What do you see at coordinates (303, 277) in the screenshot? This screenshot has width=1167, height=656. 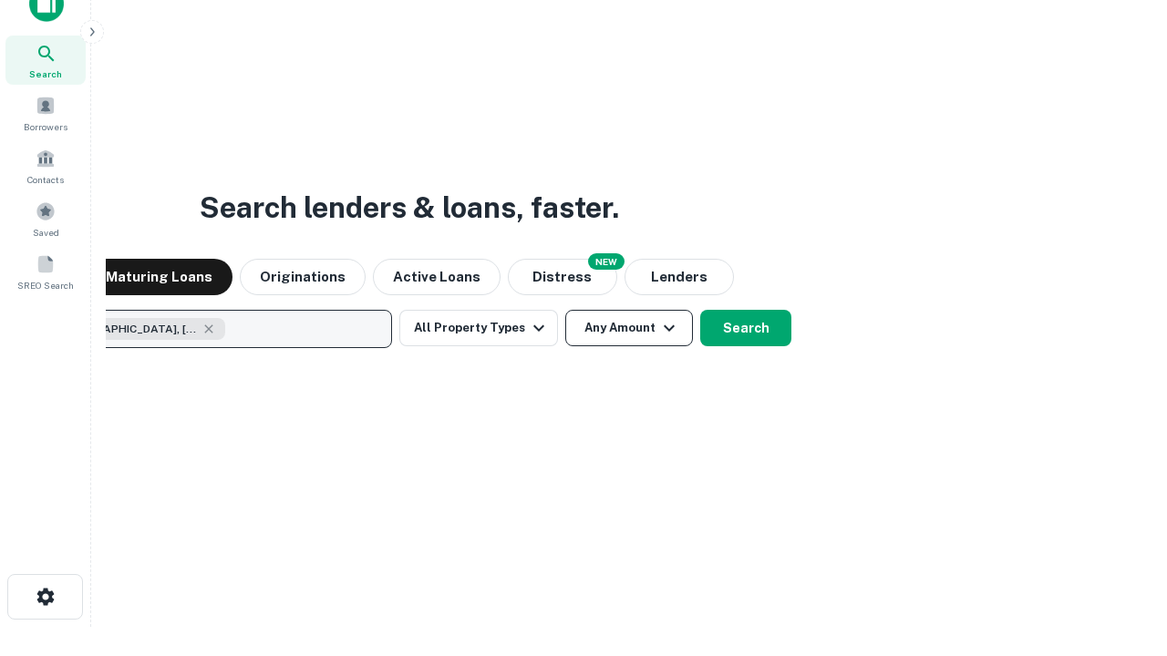 I see `button: Originations` at bounding box center [303, 277].